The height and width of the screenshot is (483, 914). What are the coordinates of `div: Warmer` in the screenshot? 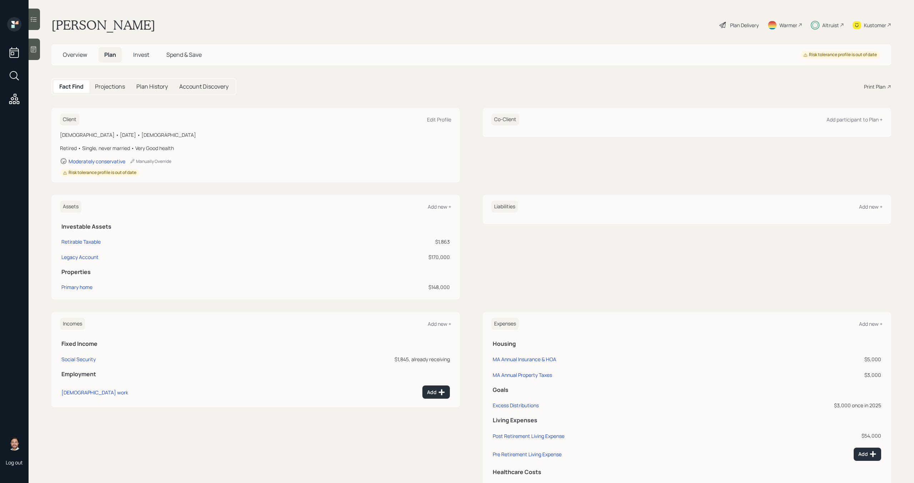 It's located at (788, 25).